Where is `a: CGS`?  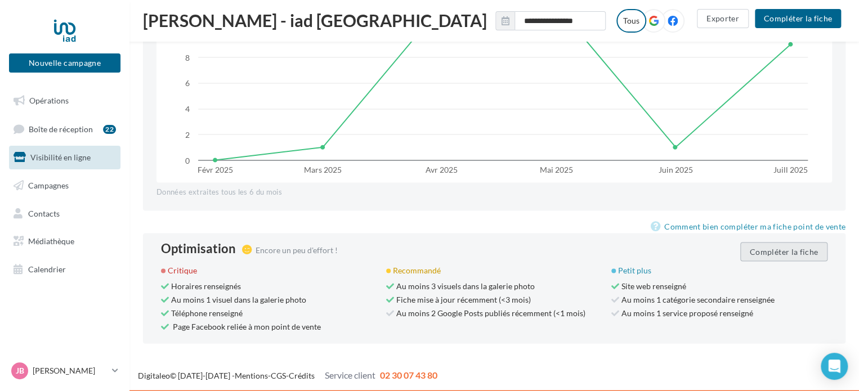
a: CGS is located at coordinates (278, 375).